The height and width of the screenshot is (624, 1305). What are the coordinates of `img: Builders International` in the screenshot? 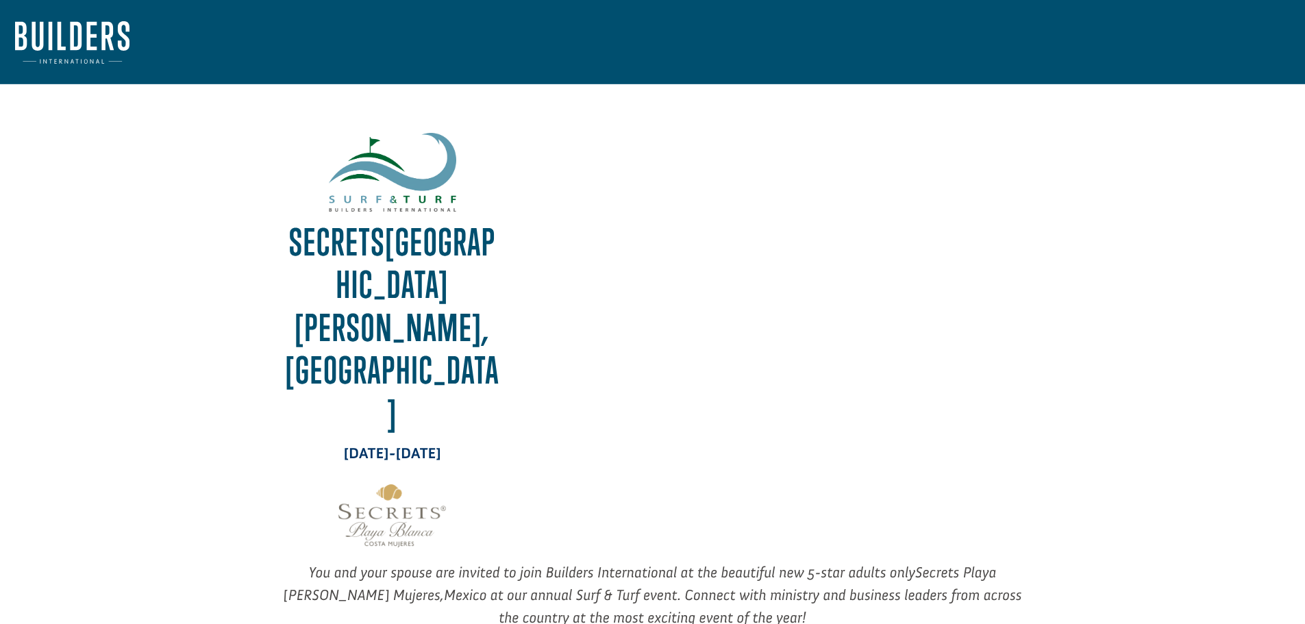 It's located at (72, 42).